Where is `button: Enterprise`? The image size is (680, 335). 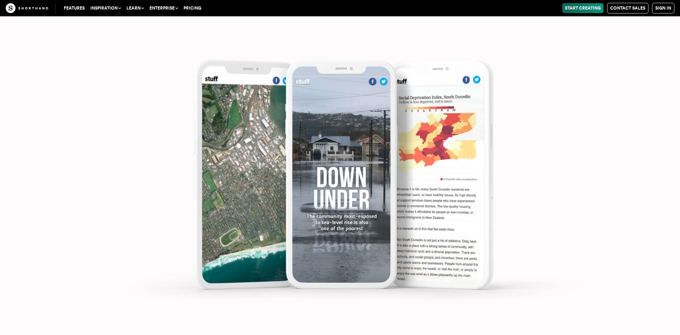
button: Enterprise is located at coordinates (164, 8).